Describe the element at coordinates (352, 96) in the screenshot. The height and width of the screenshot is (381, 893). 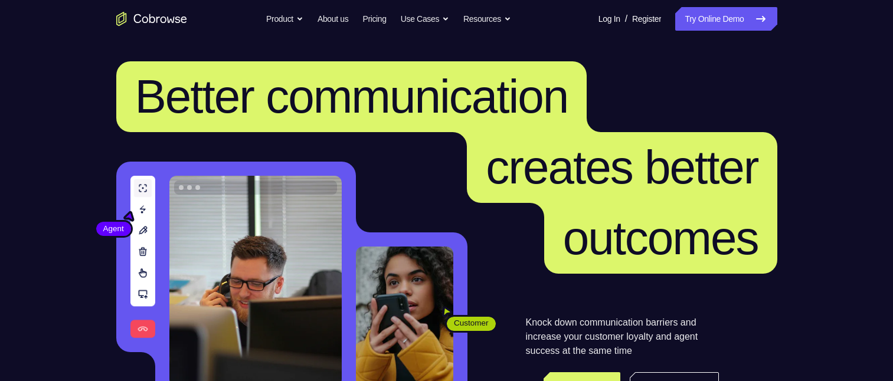
I see `span: Better communication` at that location.